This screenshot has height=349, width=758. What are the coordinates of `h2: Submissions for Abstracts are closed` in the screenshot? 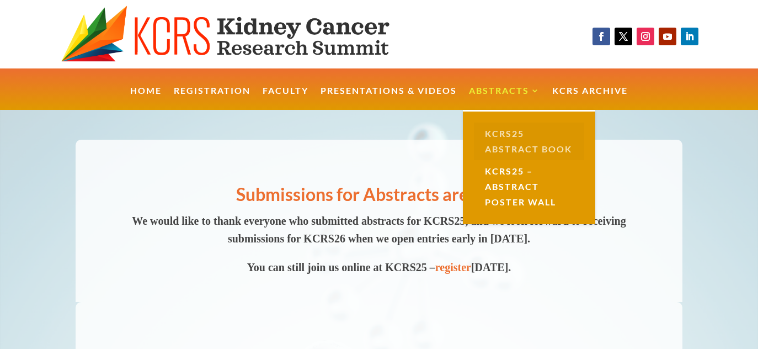 It's located at (379, 197).